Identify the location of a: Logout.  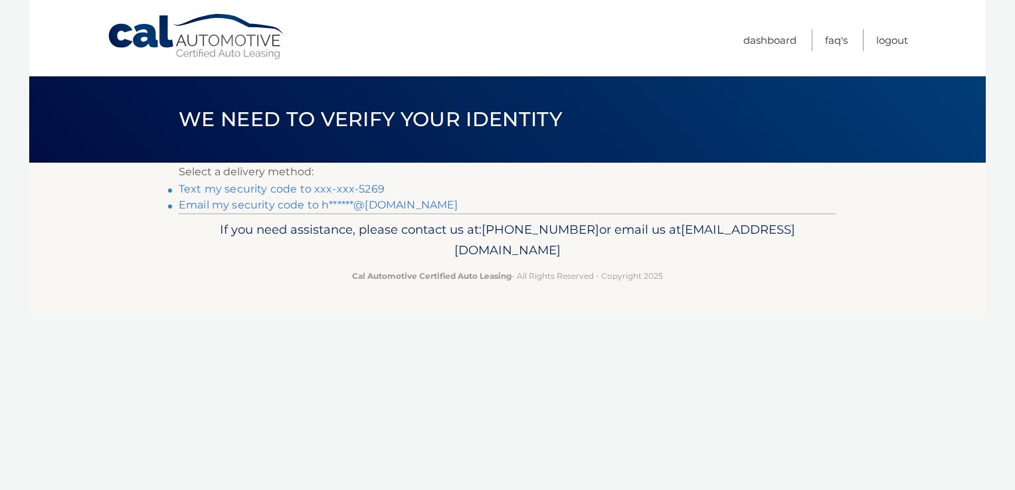
(892, 40).